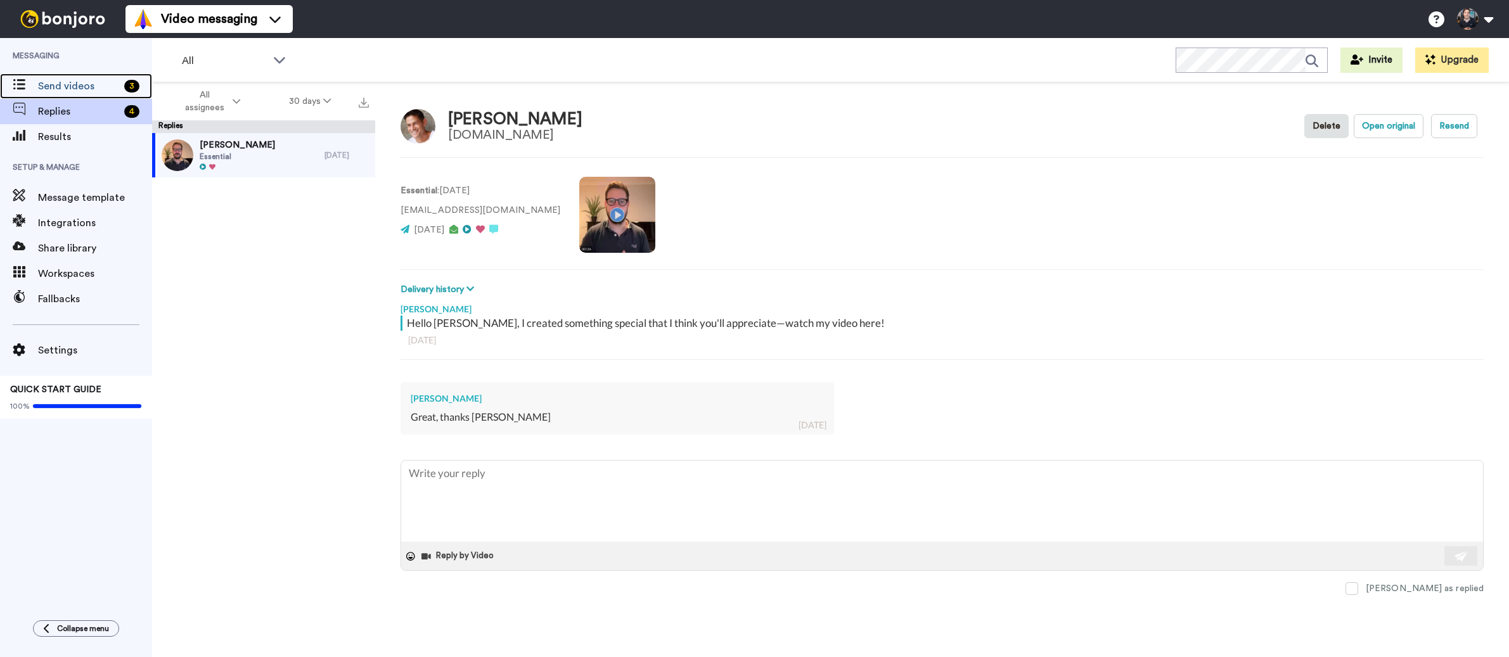  I want to click on img: vm-color.svg, so click(143, 19).